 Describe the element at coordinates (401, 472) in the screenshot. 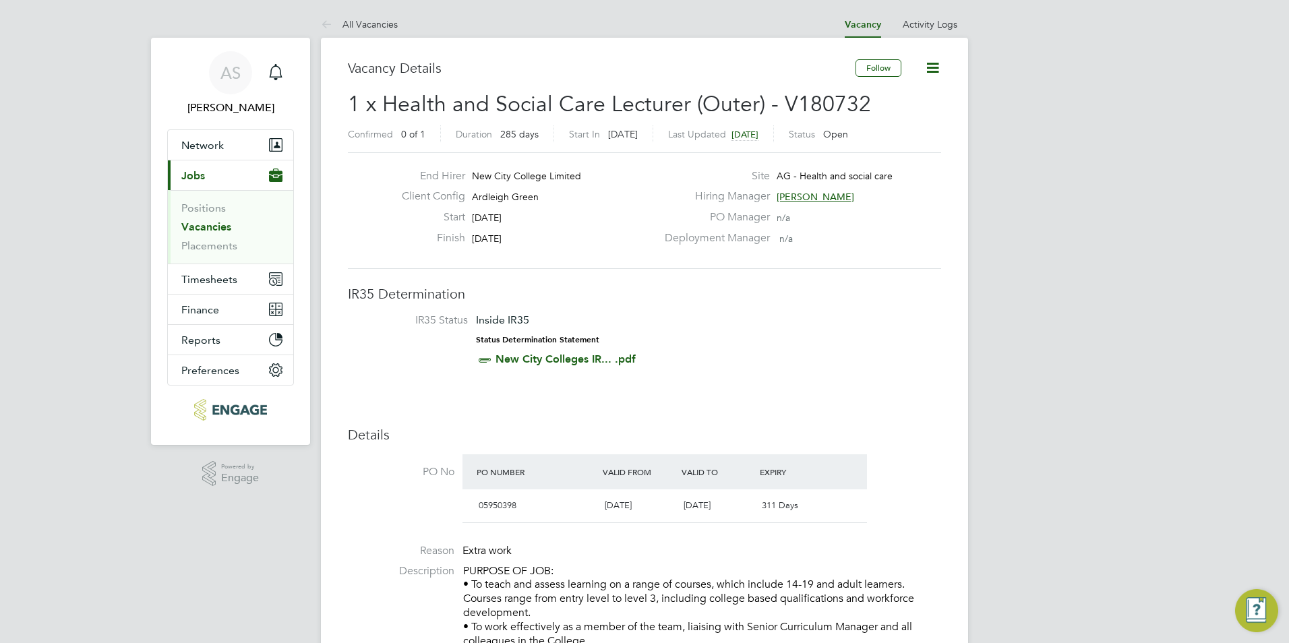

I see `label: PO No` at that location.